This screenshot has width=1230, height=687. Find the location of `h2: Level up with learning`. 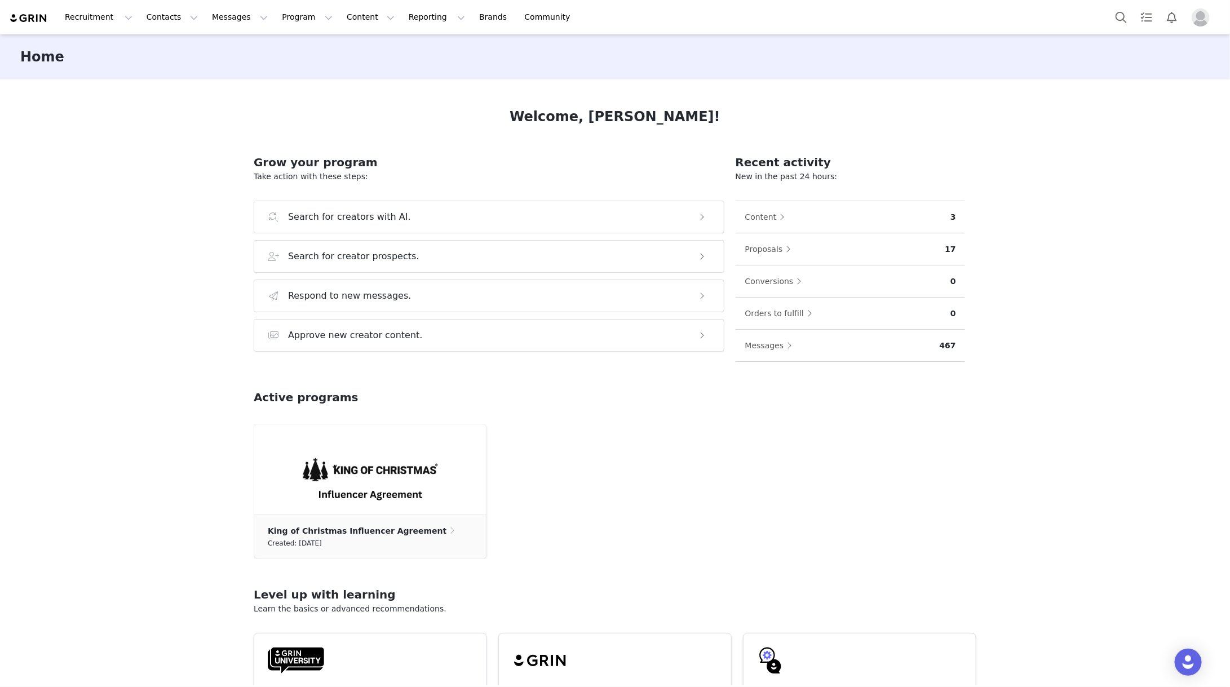

h2: Level up with learning is located at coordinates (615, 595).